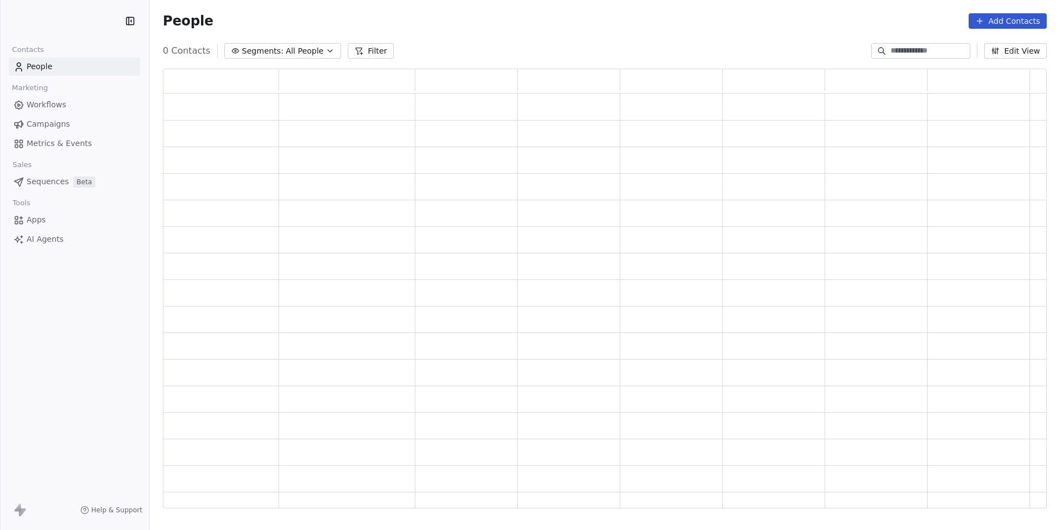  What do you see at coordinates (74, 124) in the screenshot?
I see `a: Campaigns` at bounding box center [74, 124].